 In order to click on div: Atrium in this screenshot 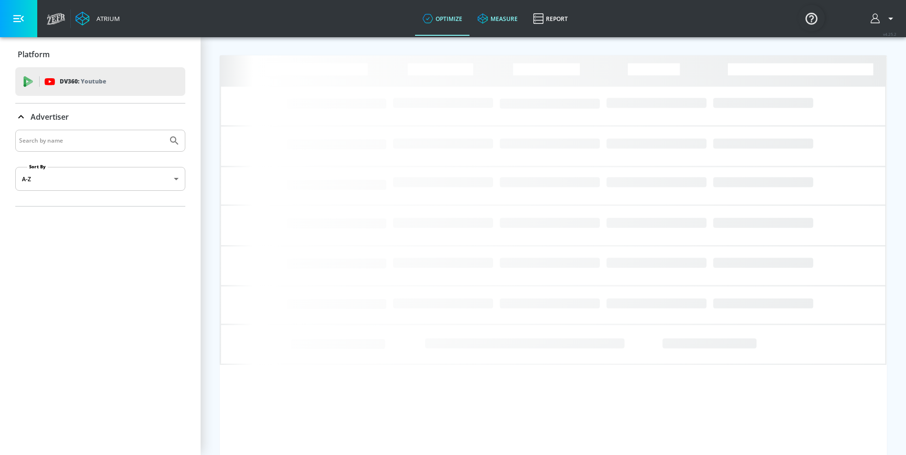, I will do `click(106, 19)`.